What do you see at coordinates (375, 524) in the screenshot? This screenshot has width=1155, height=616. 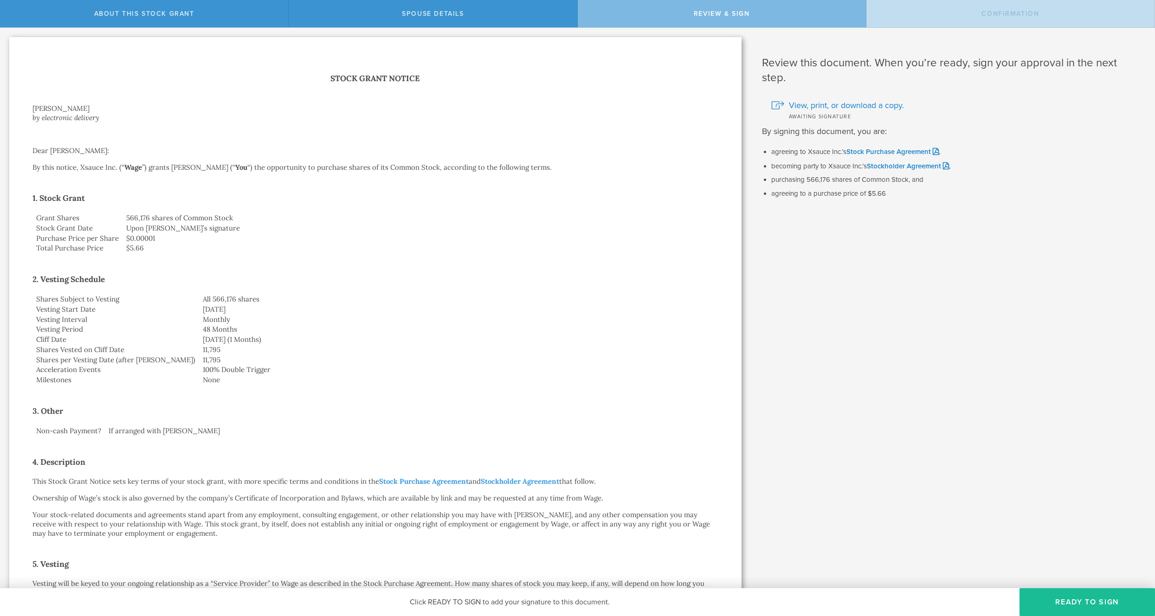 I see `p: Your stock-related documents and agreements stand apart from any employment, consulting engagemen...` at bounding box center [375, 524].